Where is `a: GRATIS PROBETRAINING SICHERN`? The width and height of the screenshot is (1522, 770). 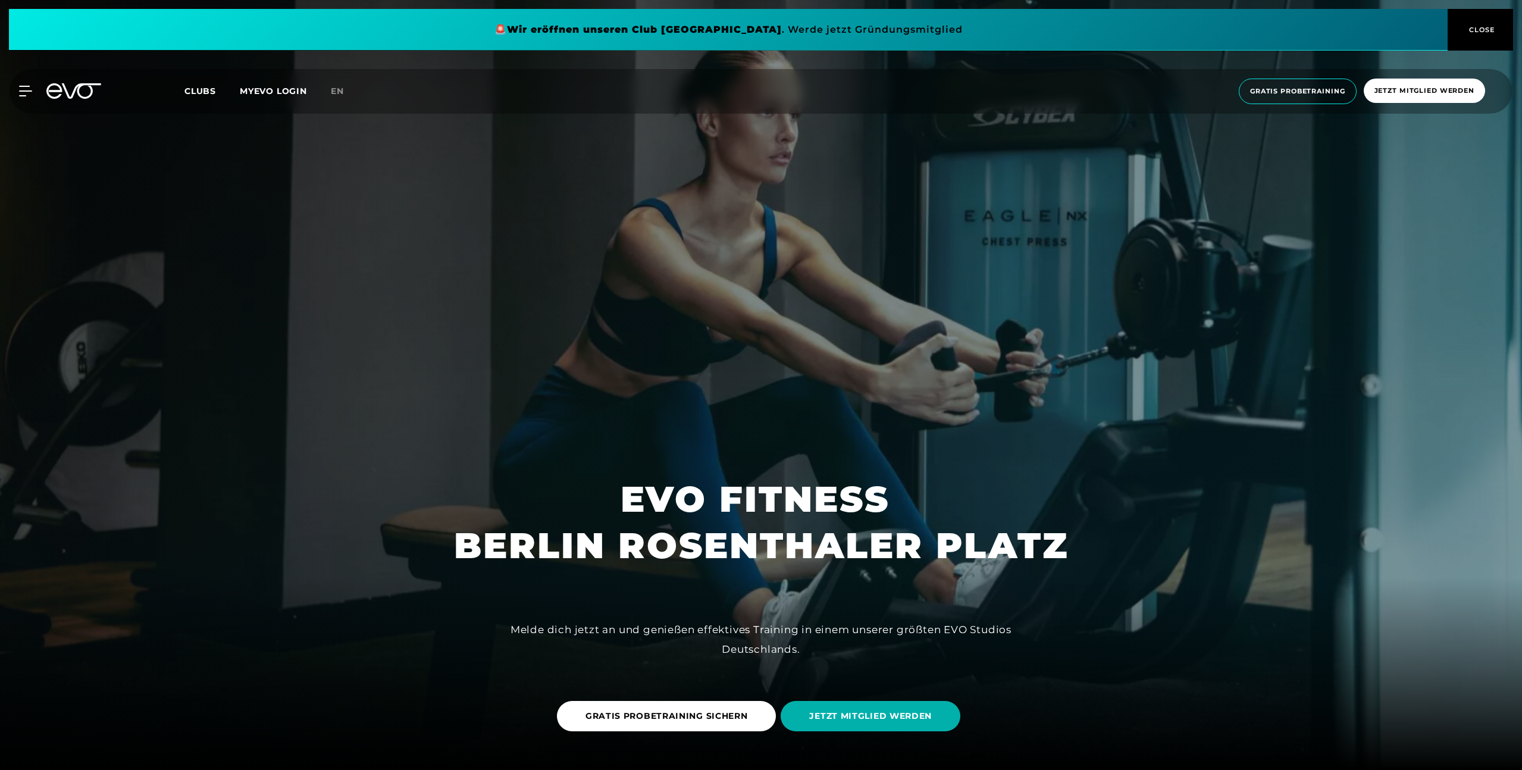 a: GRATIS PROBETRAINING SICHERN is located at coordinates (669, 716).